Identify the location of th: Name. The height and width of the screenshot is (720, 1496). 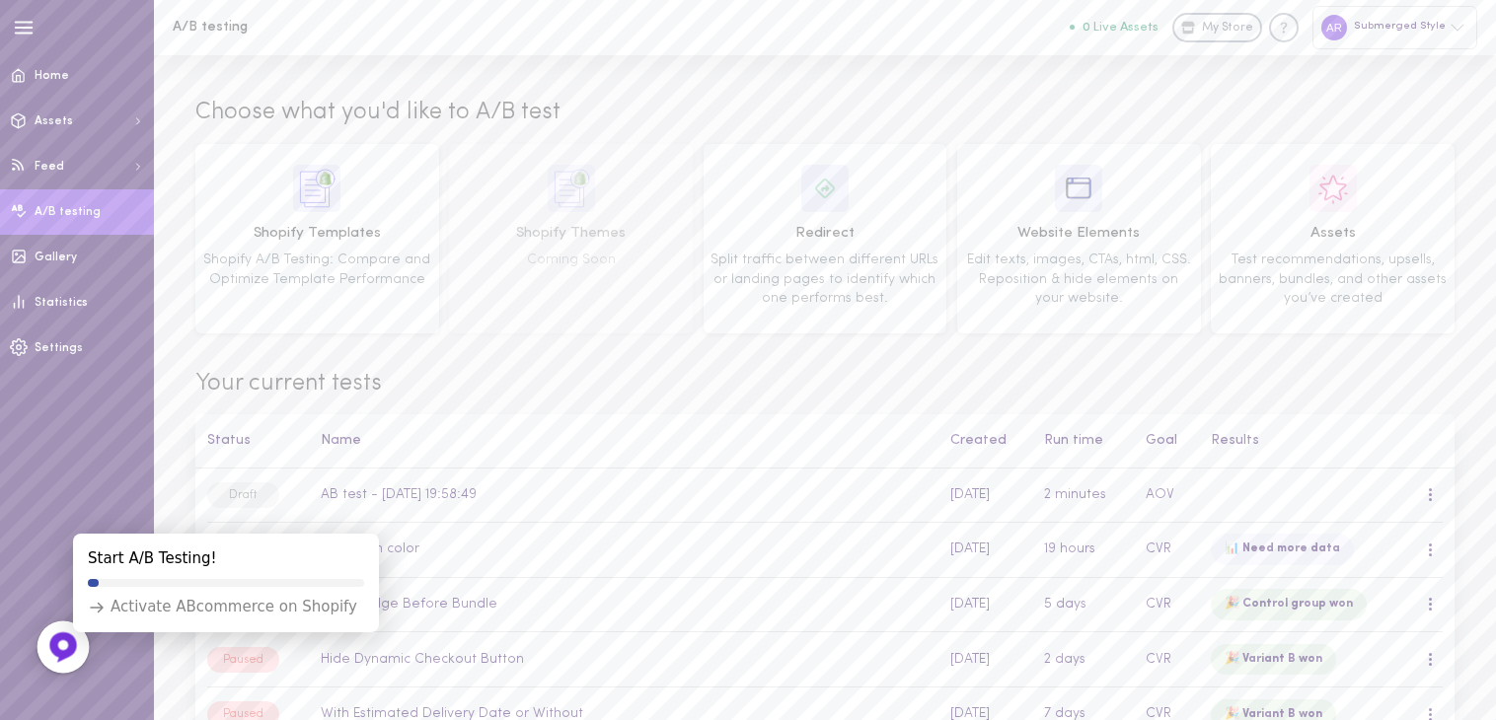
(624, 441).